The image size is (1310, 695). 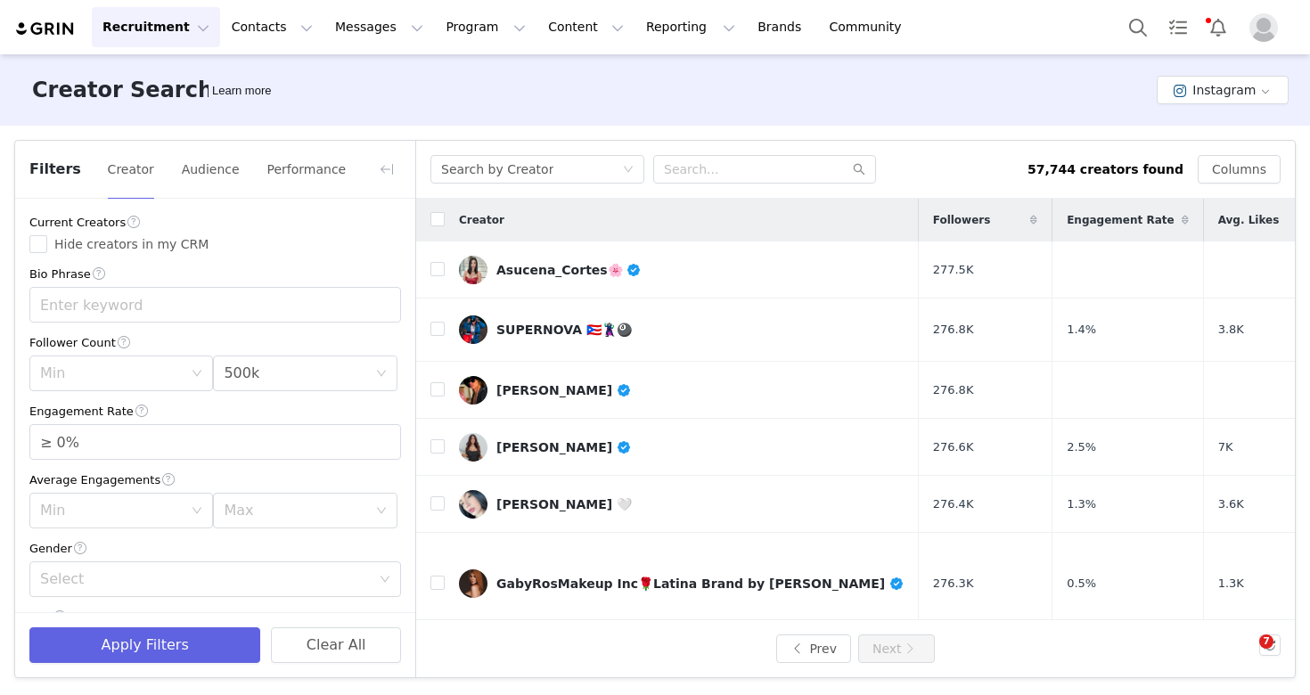 I want to click on img: grin logo, so click(x=45, y=29).